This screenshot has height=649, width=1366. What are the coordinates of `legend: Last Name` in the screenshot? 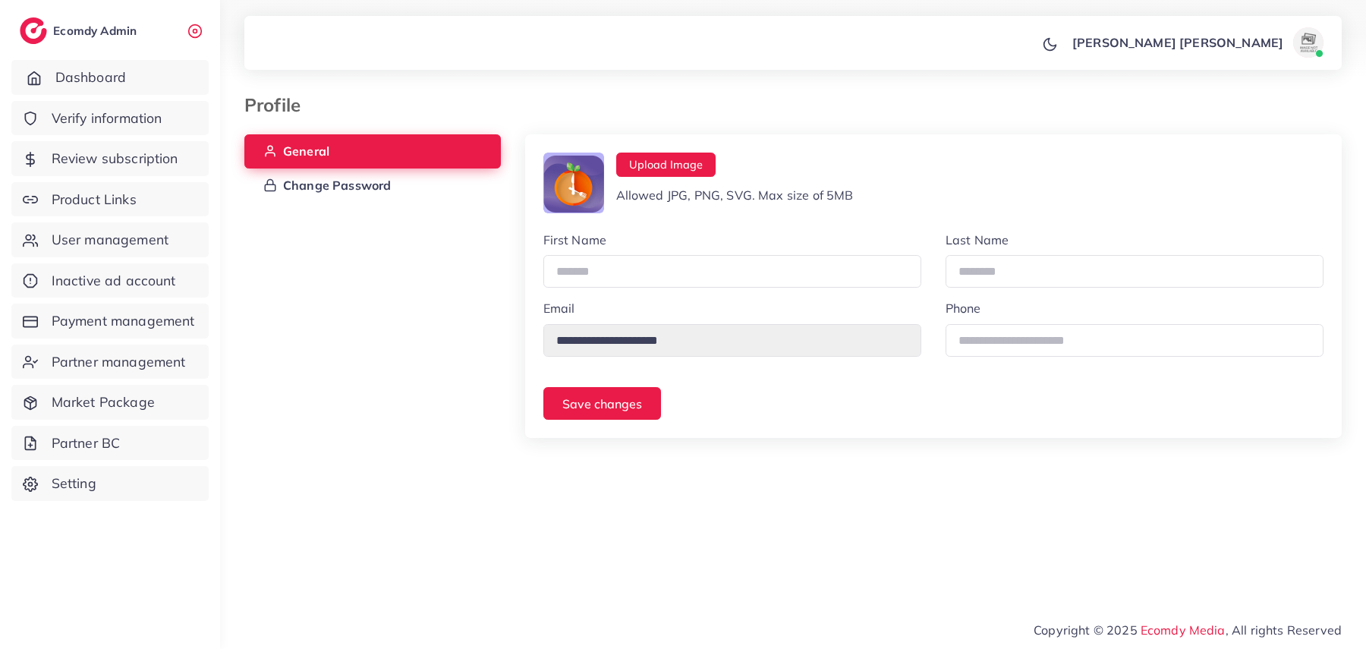 It's located at (1134, 243).